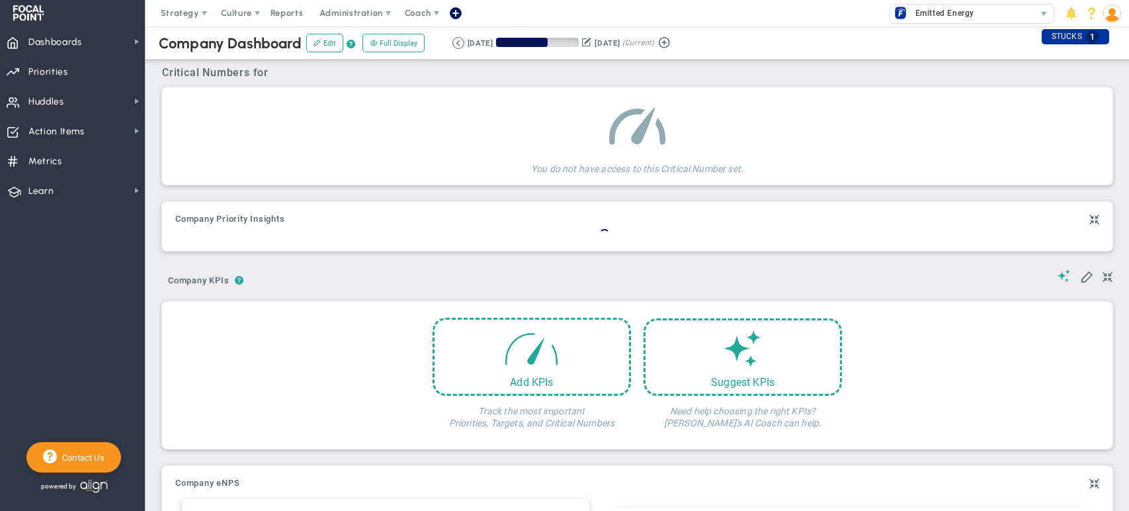  I want to click on button: Company eNPS, so click(207, 484).